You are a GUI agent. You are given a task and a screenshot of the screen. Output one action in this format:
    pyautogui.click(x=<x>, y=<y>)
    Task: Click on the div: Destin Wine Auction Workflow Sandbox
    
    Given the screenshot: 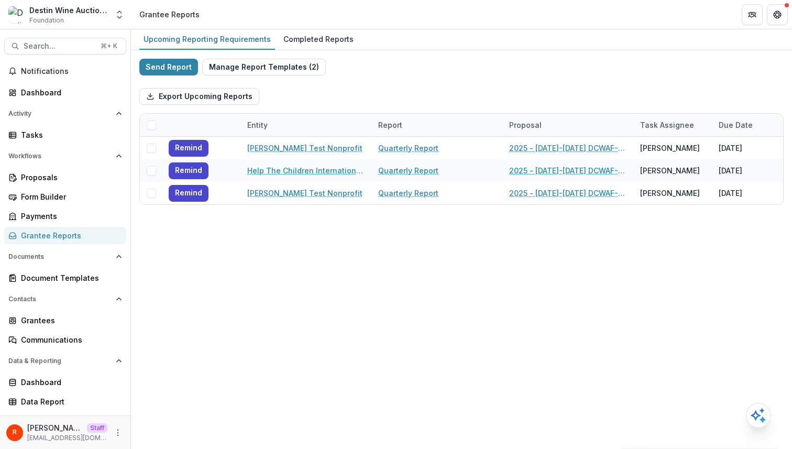 What is the action you would take?
    pyautogui.click(x=69, y=10)
    